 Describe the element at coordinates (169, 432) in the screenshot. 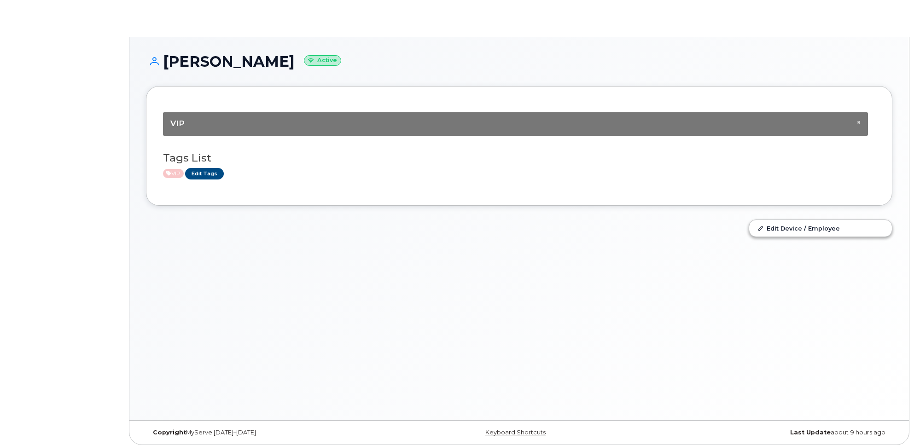

I see `strong: Copyright` at that location.